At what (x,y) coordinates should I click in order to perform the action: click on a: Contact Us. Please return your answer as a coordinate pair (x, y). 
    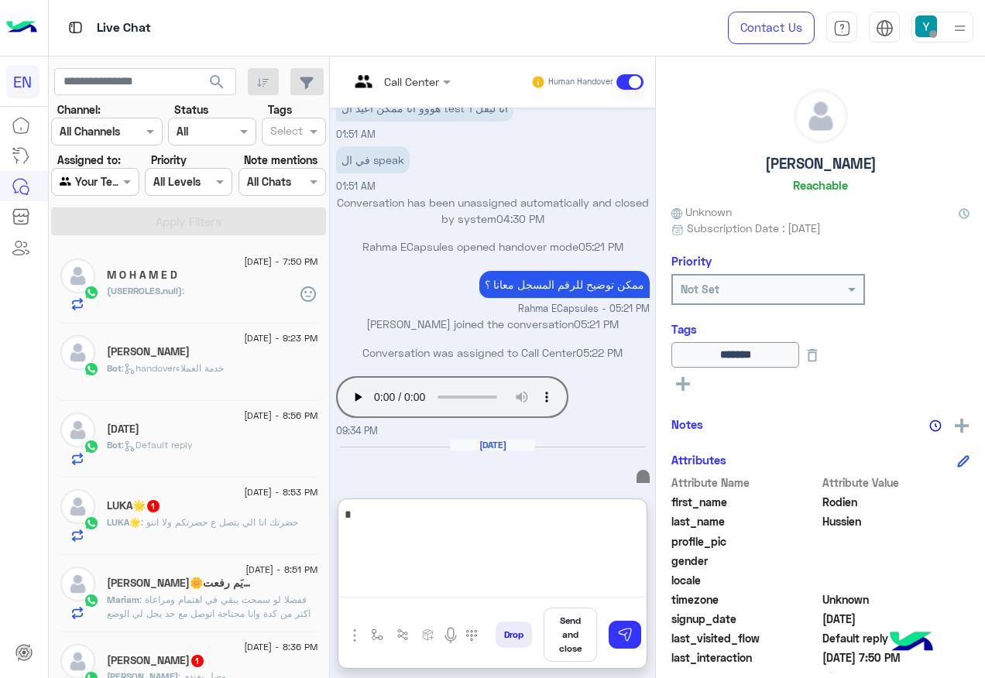
    Looking at the image, I should click on (771, 28).